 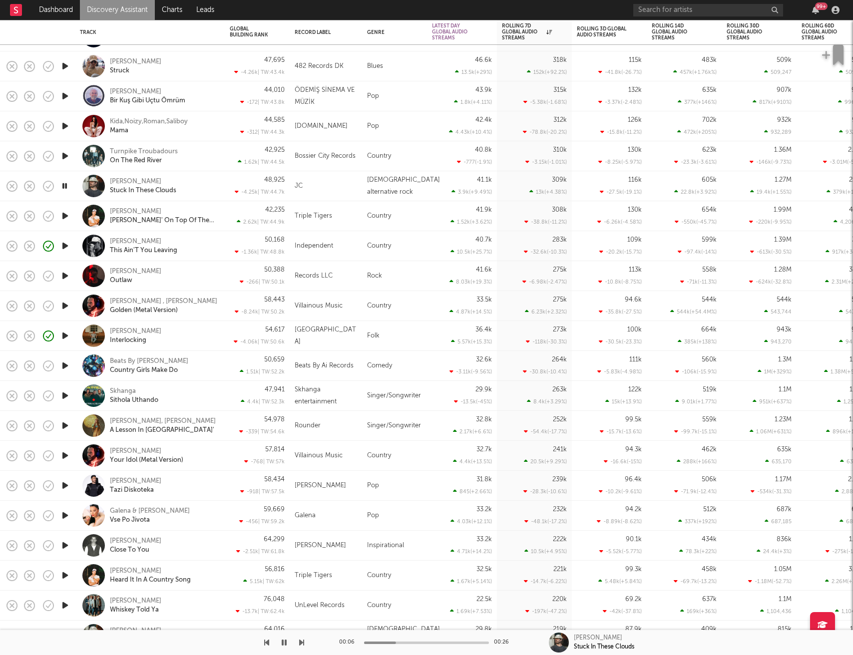 I want to click on div: 483k, so click(x=709, y=60).